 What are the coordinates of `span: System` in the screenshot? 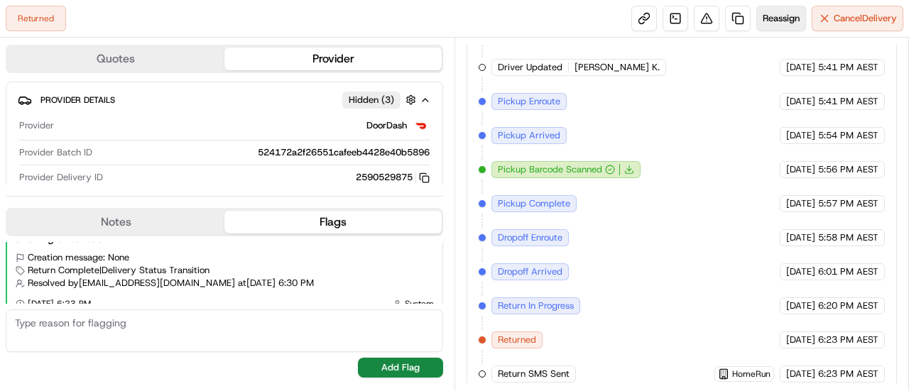 It's located at (419, 304).